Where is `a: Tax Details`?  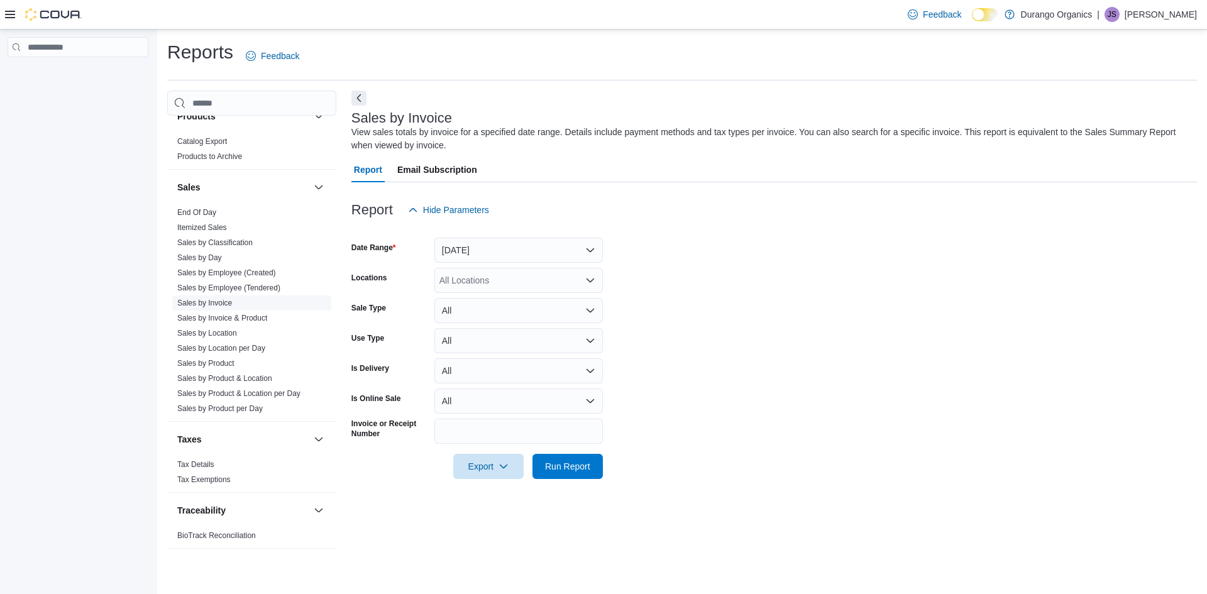 a: Tax Details is located at coordinates (196, 465).